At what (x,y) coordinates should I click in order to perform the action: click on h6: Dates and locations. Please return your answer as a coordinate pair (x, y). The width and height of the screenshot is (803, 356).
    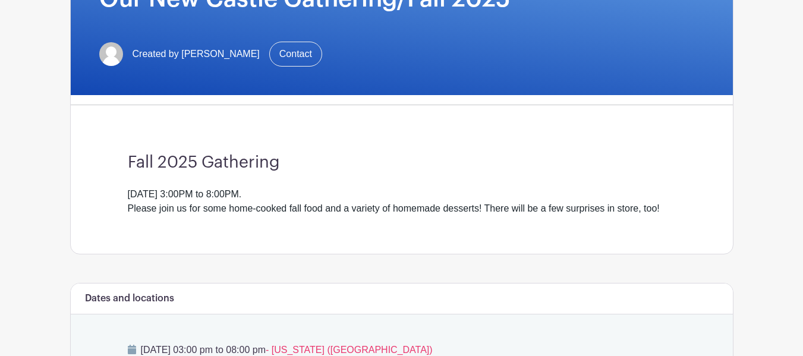
    Looking at the image, I should click on (130, 298).